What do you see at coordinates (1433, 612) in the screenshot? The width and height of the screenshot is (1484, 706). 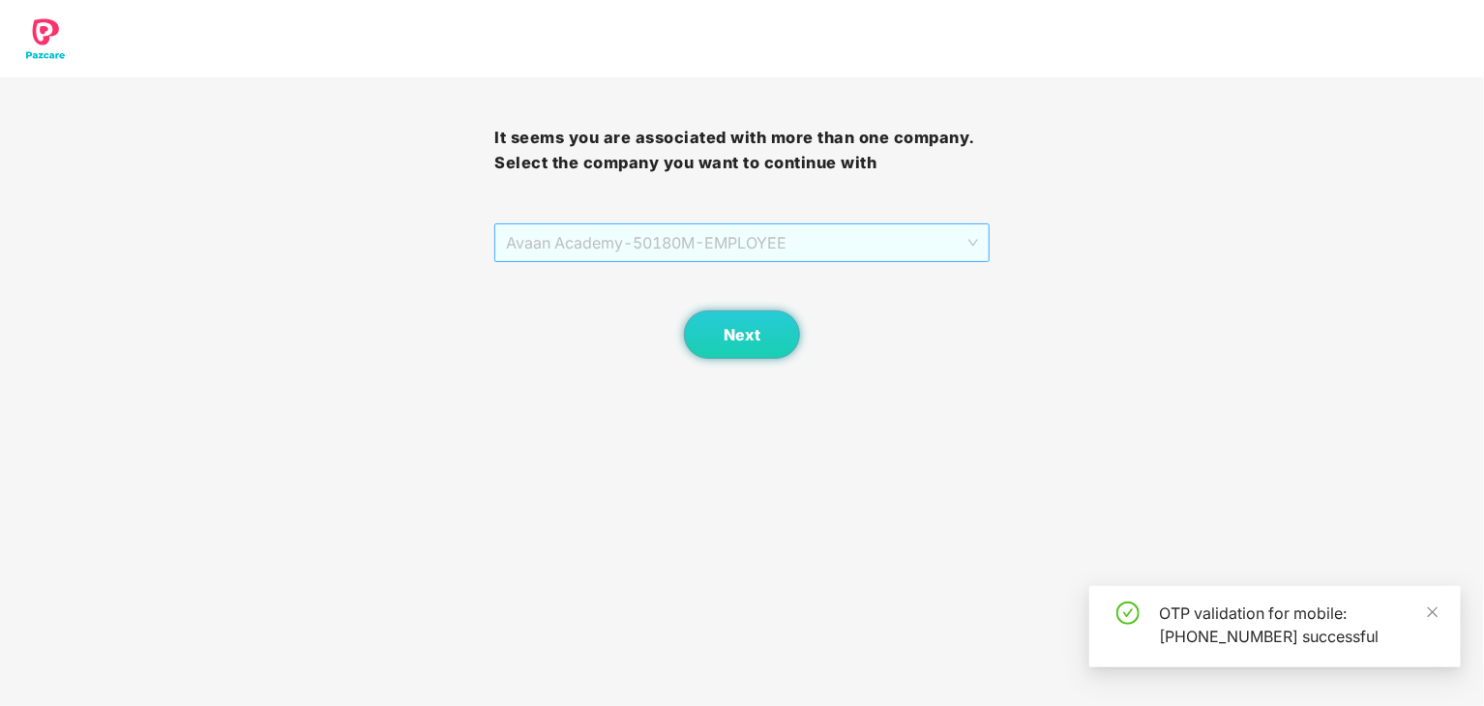 I see `span: close` at bounding box center [1433, 612].